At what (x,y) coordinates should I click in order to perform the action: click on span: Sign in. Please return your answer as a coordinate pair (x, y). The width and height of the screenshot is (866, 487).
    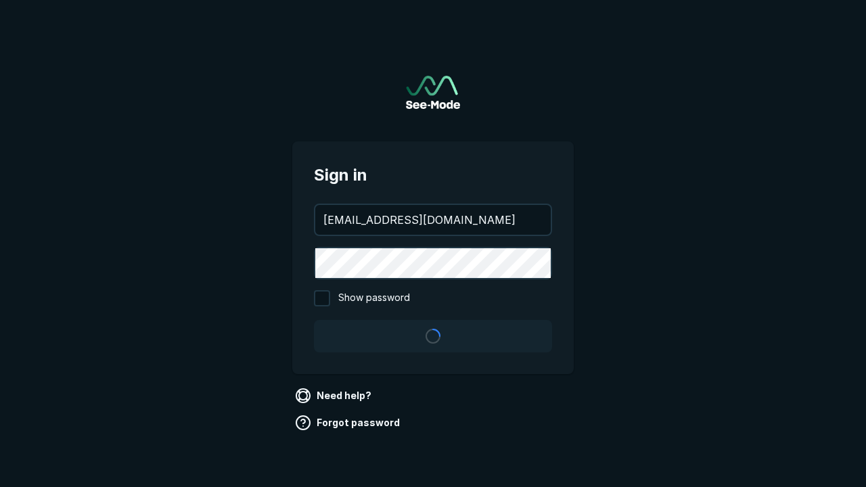
    Looking at the image, I should click on (433, 175).